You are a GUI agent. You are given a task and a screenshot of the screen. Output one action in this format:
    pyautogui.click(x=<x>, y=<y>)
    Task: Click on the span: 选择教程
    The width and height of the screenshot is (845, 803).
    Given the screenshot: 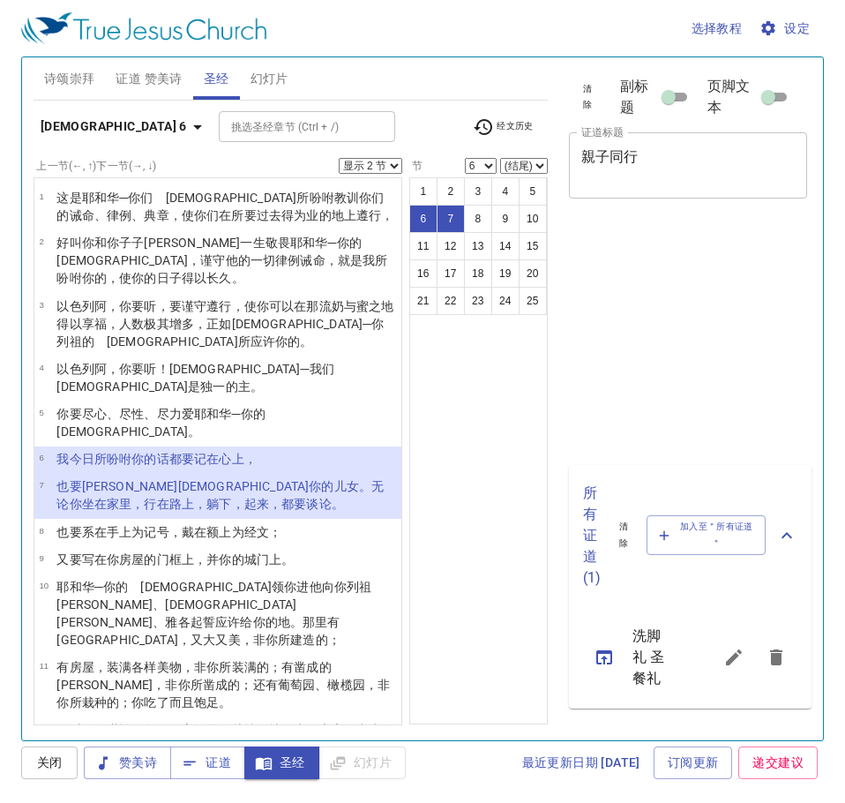 What is the action you would take?
    pyautogui.click(x=717, y=28)
    